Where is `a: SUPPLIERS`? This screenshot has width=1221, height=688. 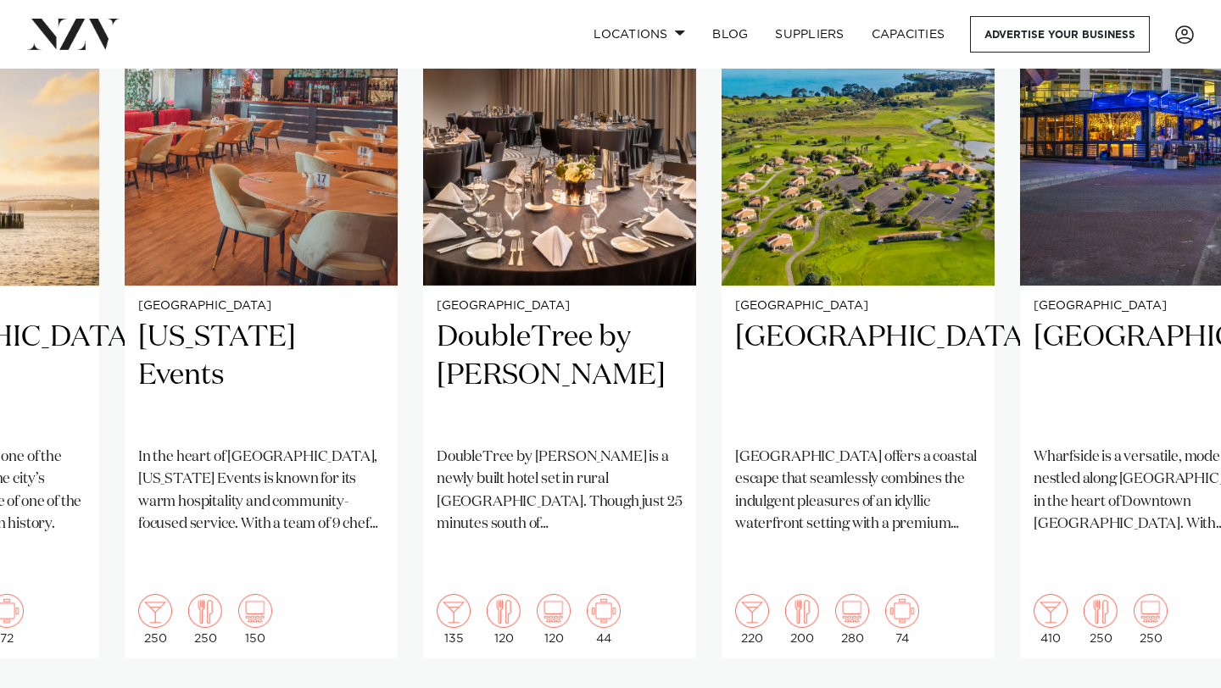 a: SUPPLIERS is located at coordinates (809, 34).